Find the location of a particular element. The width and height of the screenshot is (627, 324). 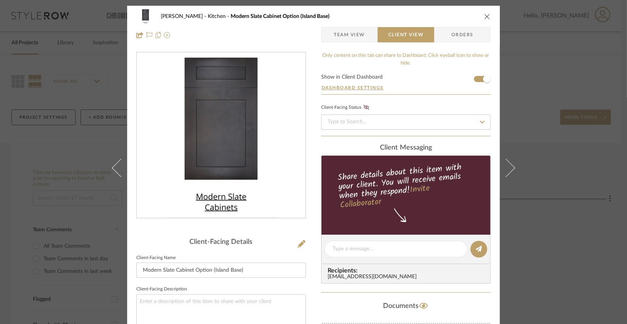

span: Team View is located at coordinates (349, 35).